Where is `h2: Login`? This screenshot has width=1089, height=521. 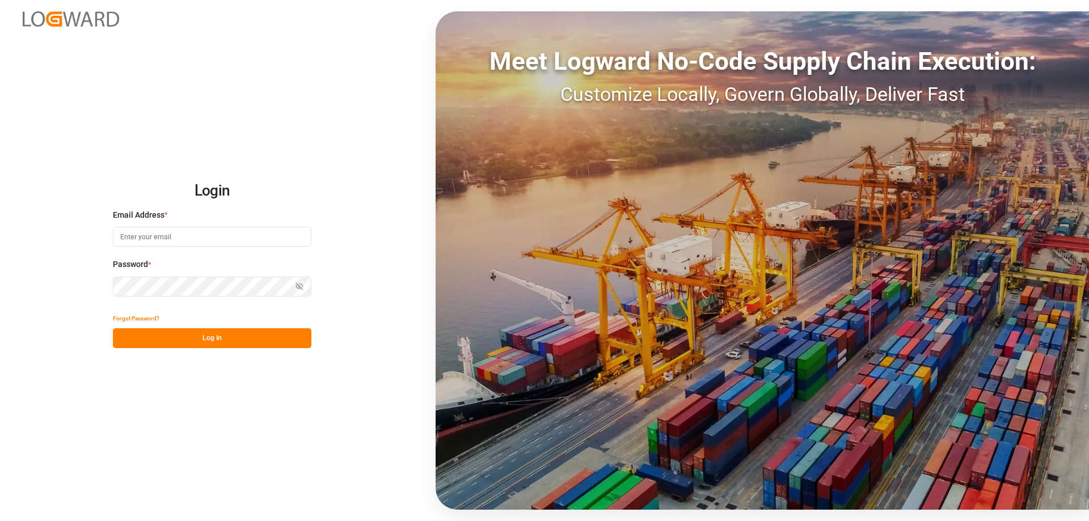 h2: Login is located at coordinates (212, 191).